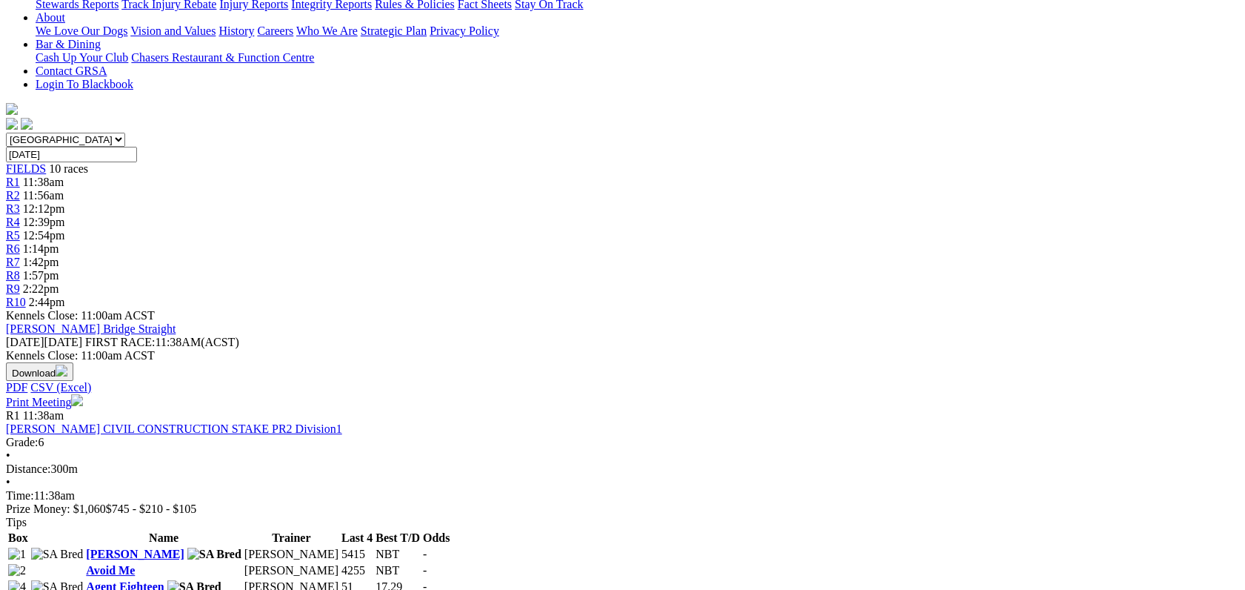  Describe the element at coordinates (28, 468) in the screenshot. I see `span: Distance:` at that location.